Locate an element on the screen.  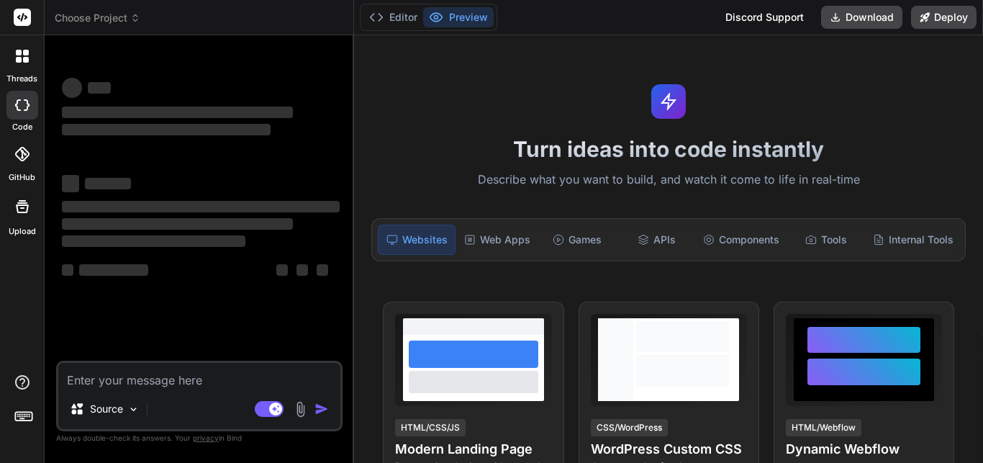
span: privacy is located at coordinates (206, 437).